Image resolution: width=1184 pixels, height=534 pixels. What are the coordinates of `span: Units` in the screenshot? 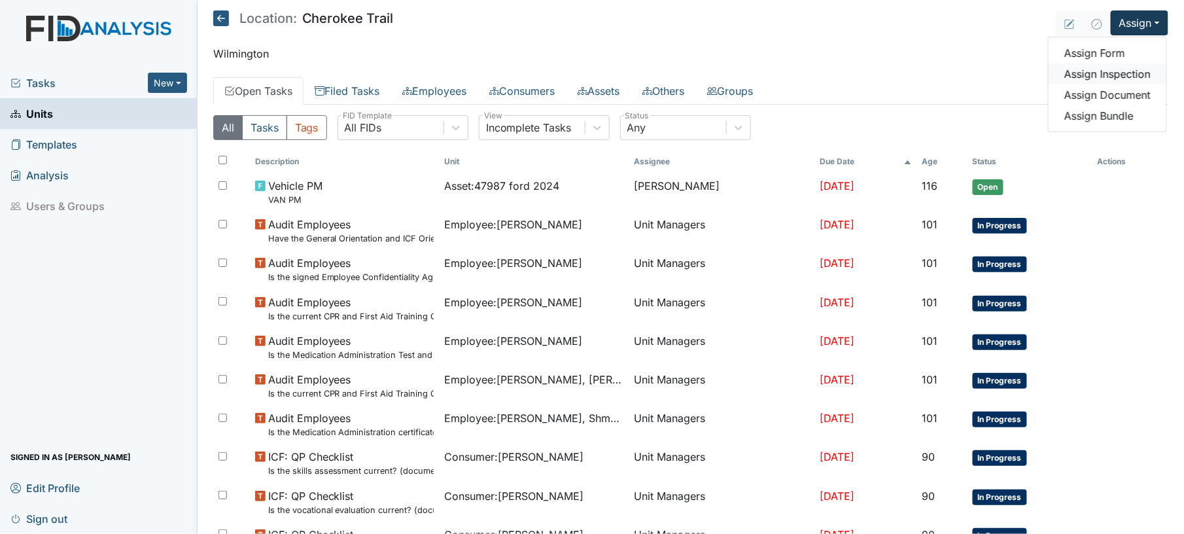 It's located at (31, 113).